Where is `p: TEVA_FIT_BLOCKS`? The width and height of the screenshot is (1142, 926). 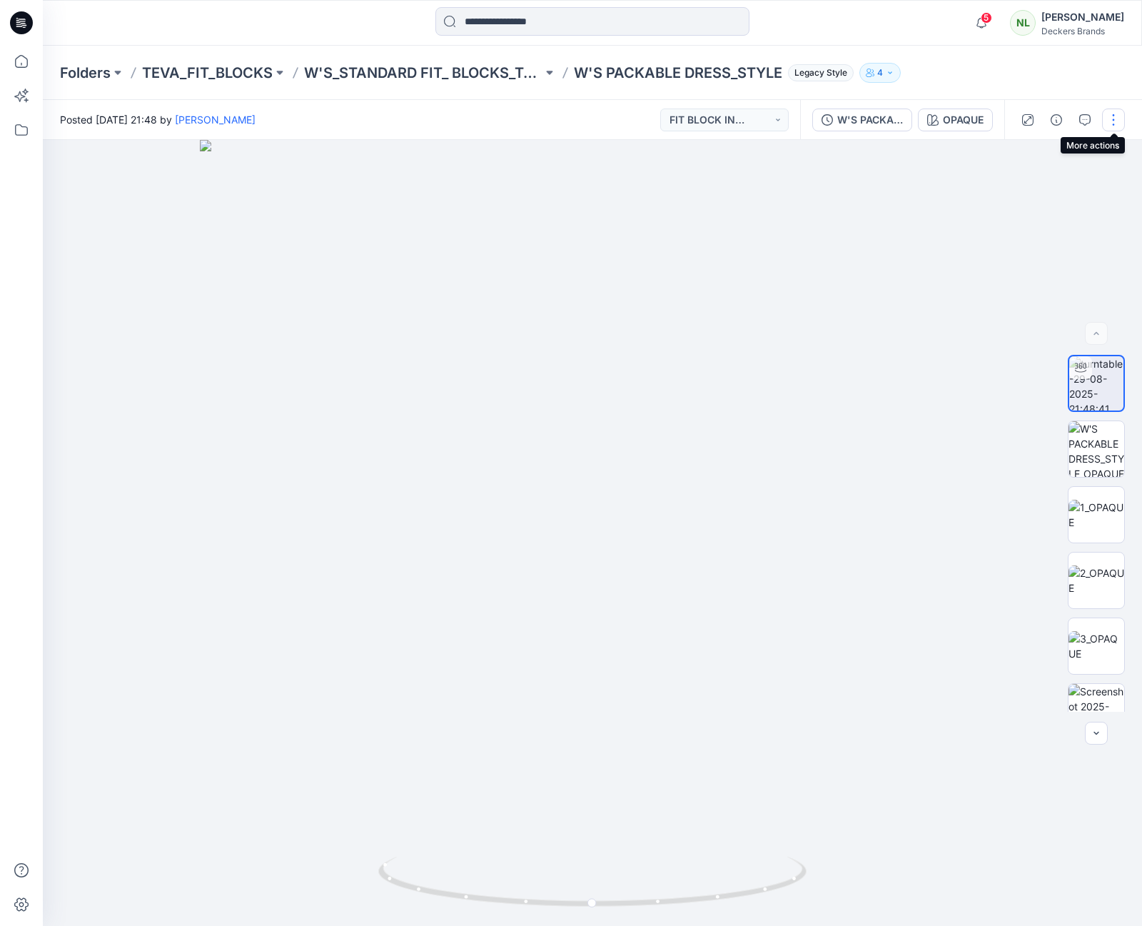
p: TEVA_FIT_BLOCKS is located at coordinates (207, 73).